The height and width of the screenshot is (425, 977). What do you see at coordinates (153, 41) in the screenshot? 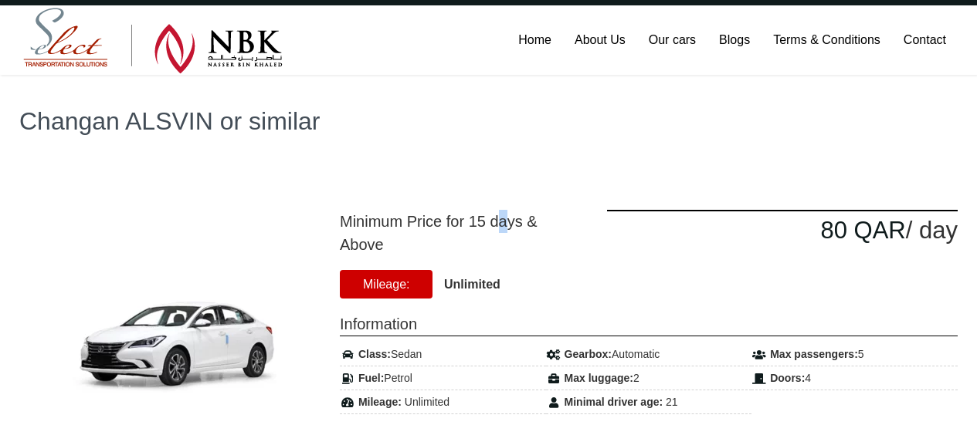
I see `img: Select Rent a Car` at bounding box center [153, 41].